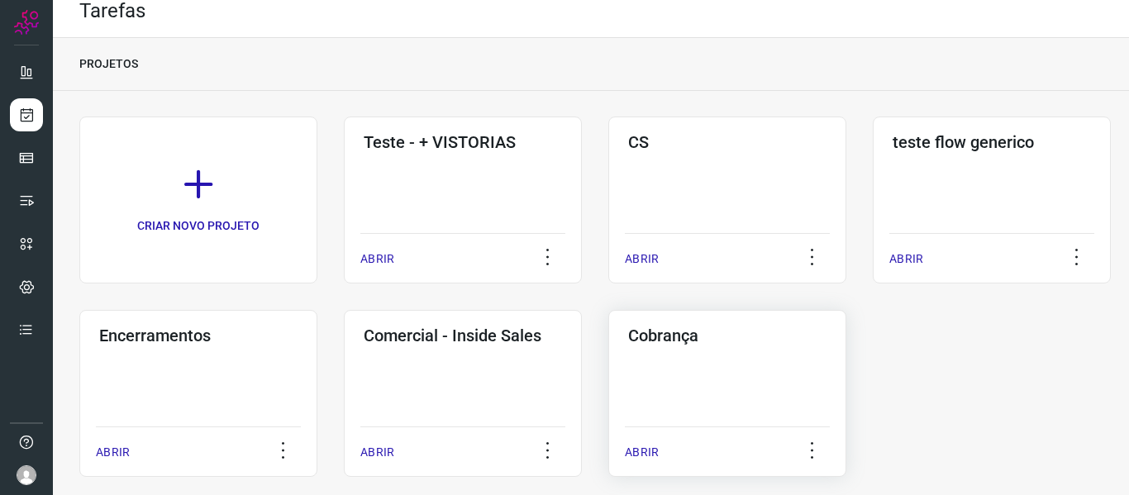  I want to click on h3: Comercial - Inside Sales, so click(463, 336).